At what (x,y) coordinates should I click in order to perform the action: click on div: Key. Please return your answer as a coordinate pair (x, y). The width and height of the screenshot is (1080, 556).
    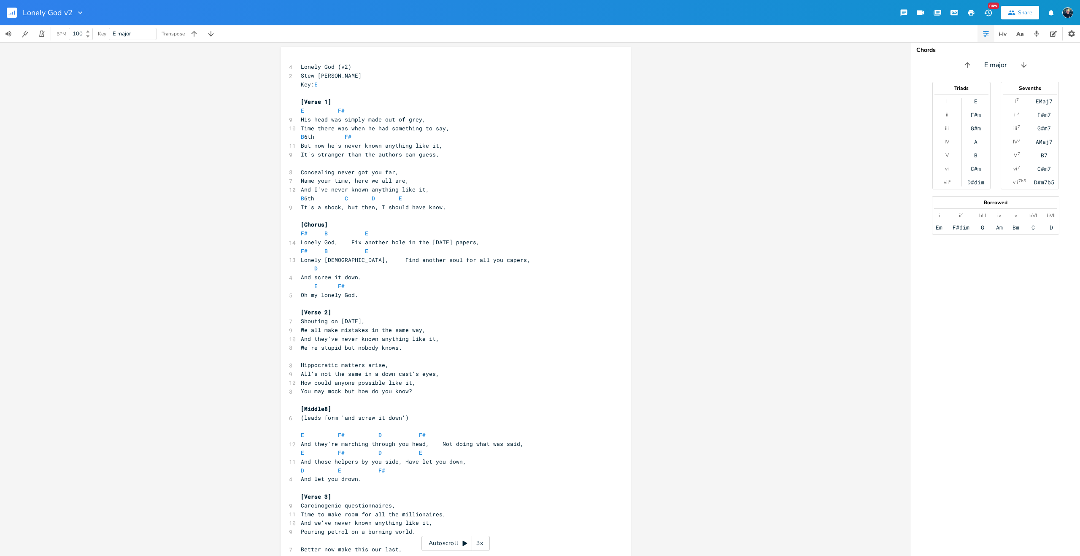
    Looking at the image, I should click on (102, 34).